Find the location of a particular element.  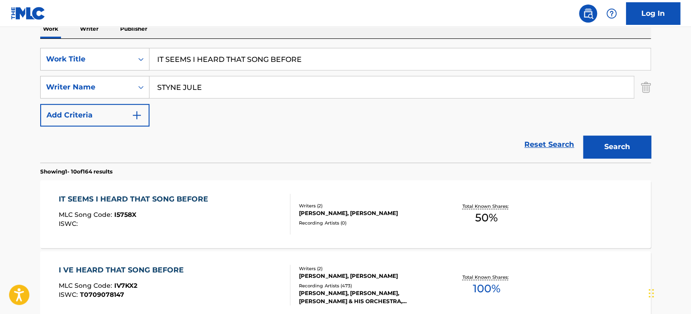

img: help is located at coordinates (612, 14).